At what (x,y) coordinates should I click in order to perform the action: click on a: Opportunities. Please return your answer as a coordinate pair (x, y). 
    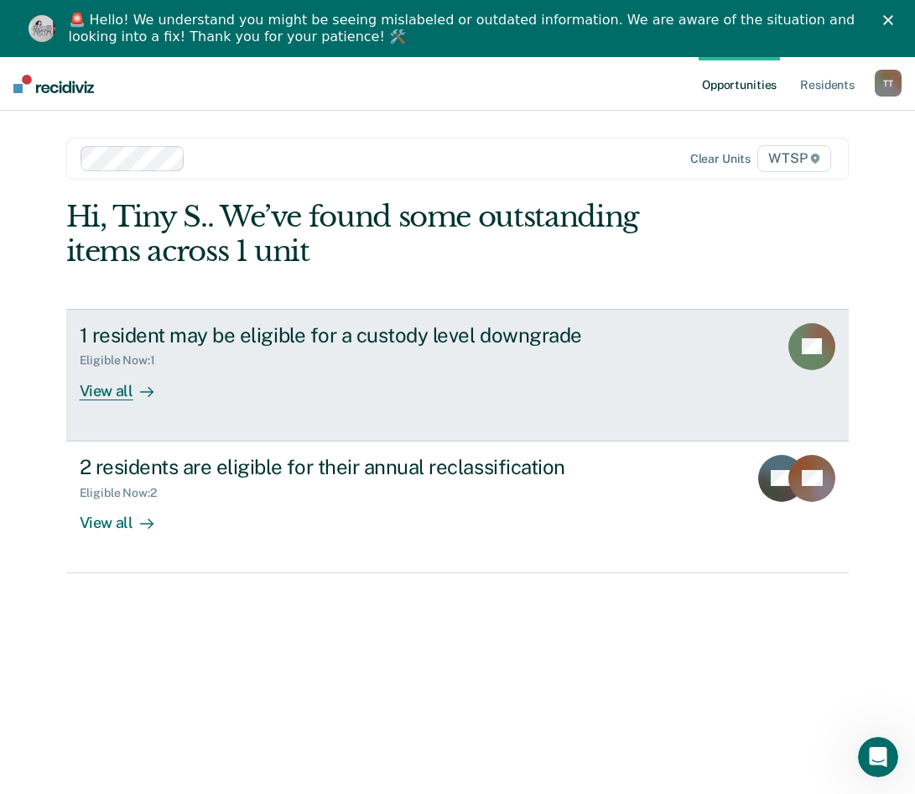
    Looking at the image, I should click on (739, 84).